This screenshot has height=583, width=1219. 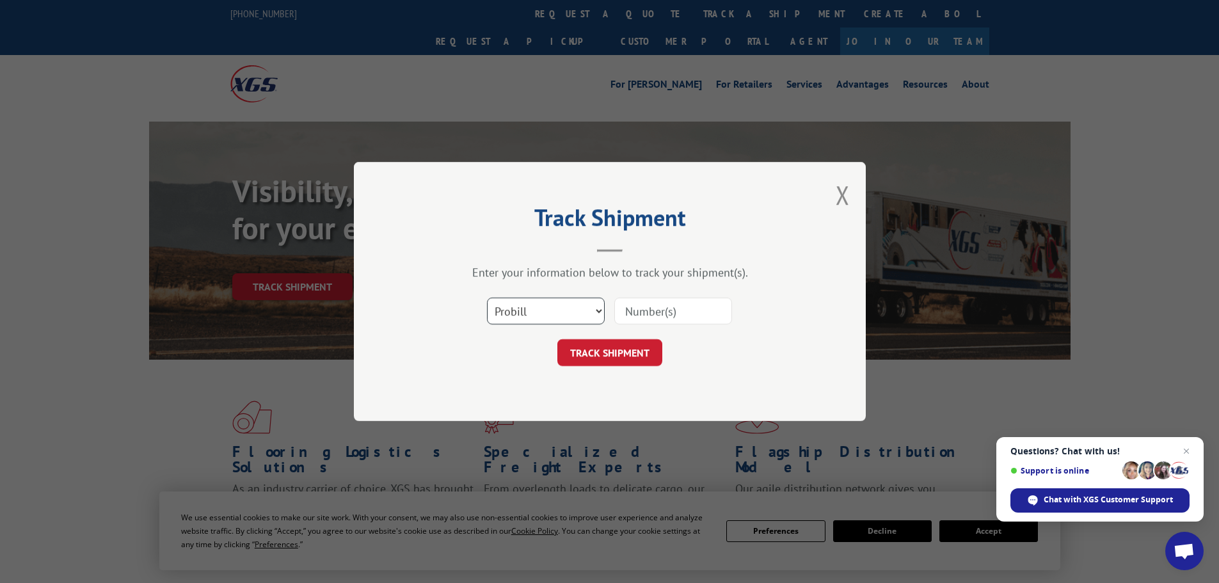 What do you see at coordinates (673, 311) in the screenshot?
I see `input: Number(s)` at bounding box center [673, 311].